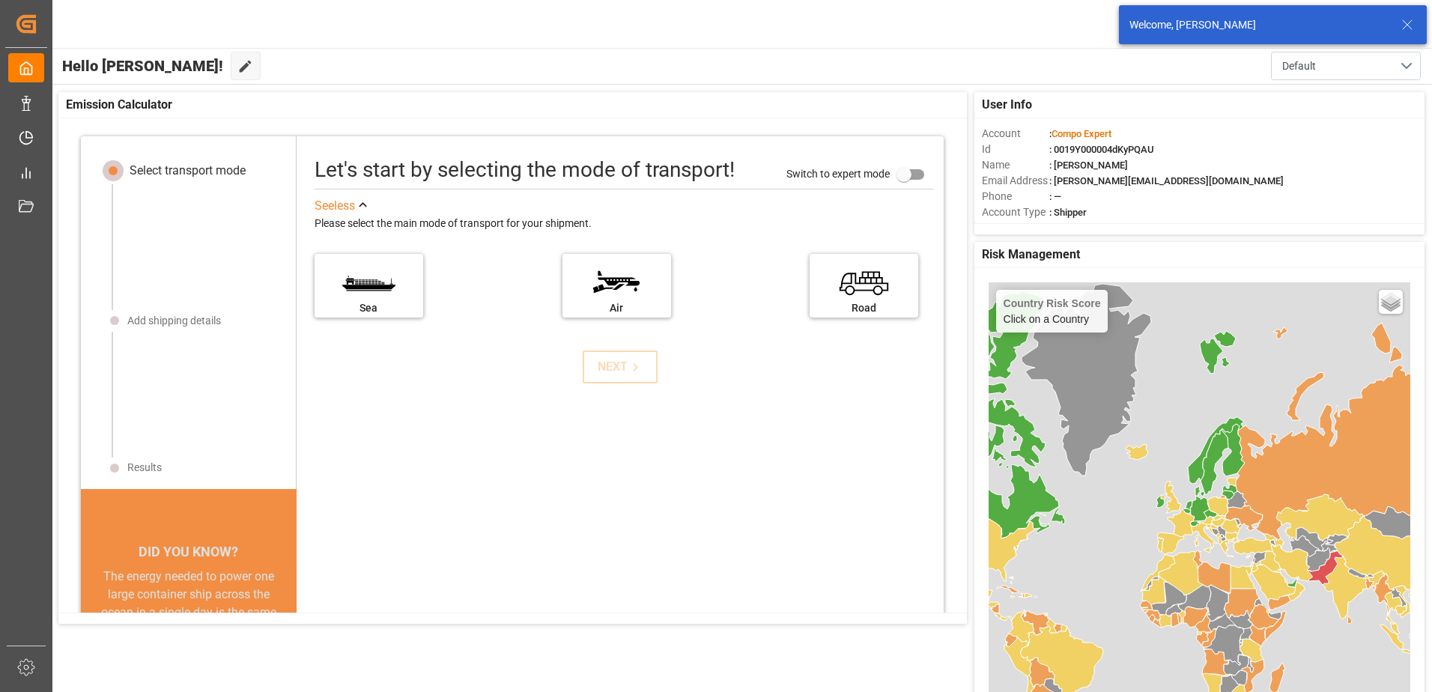  What do you see at coordinates (174, 321) in the screenshot?
I see `div: Add shipping details` at bounding box center [174, 321].